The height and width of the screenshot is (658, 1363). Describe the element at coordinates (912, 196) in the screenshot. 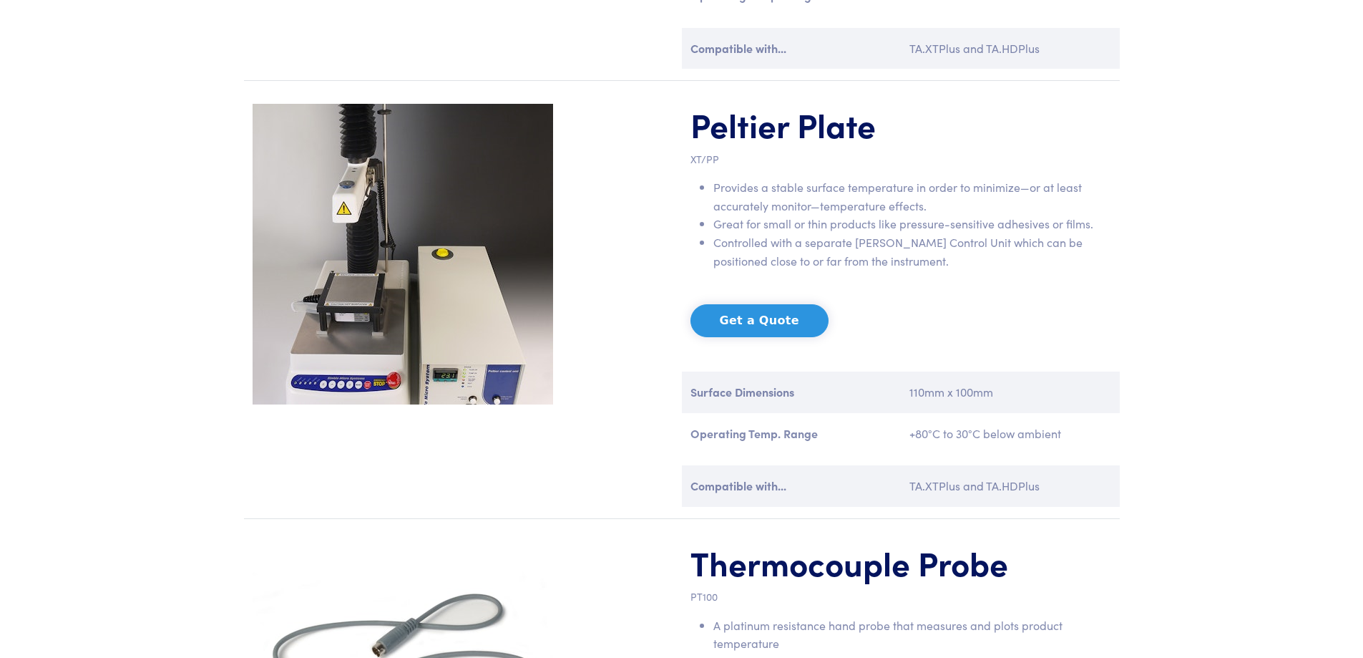

I see `li: Provides a stable surface temperature in order to minimize—or at least accurately monitor—tempera...` at that location.